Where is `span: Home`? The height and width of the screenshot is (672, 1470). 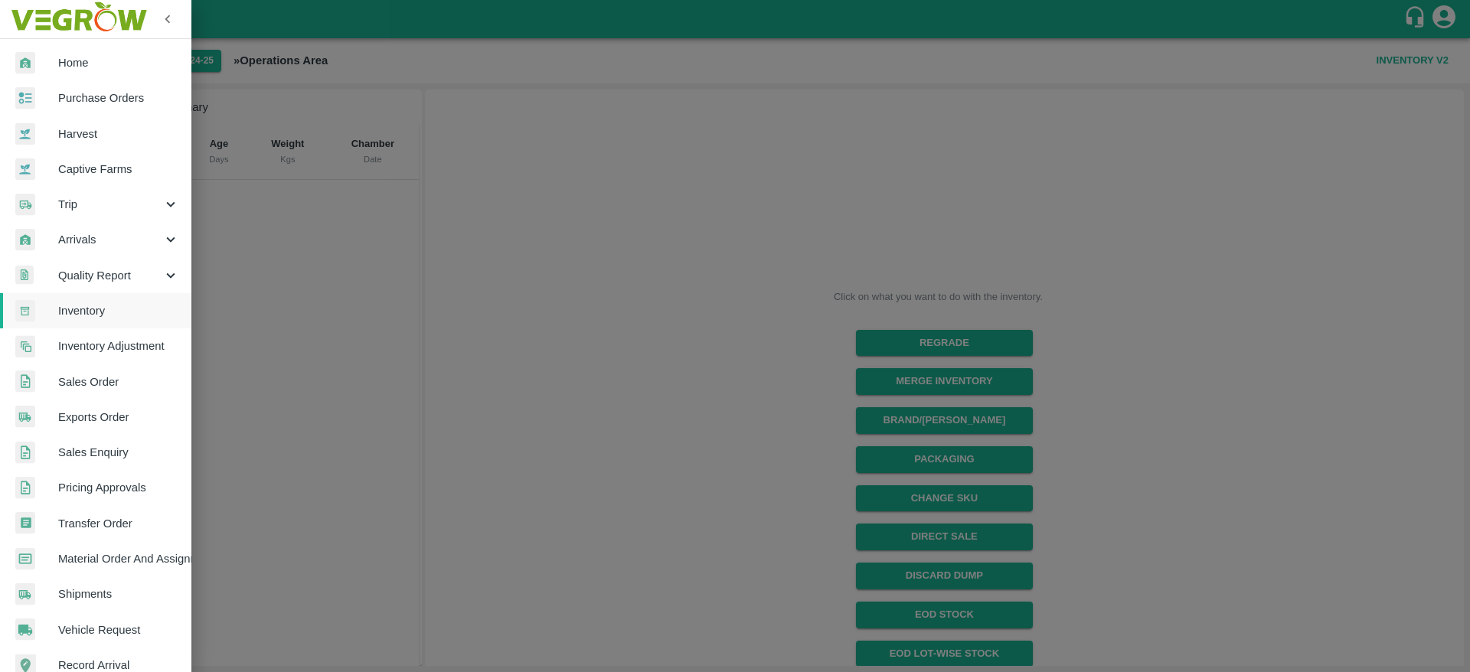
span: Home is located at coordinates (119, 63).